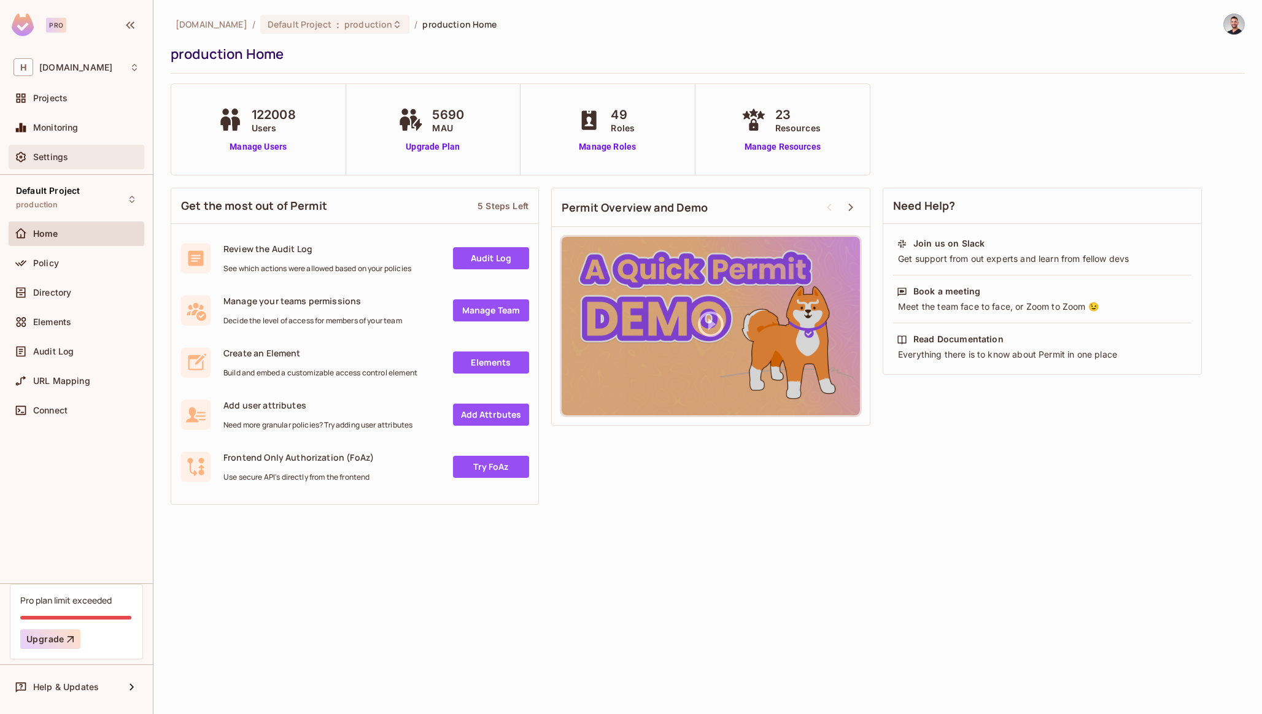  I want to click on span: Decide the level of access for members of your team, so click(312, 321).